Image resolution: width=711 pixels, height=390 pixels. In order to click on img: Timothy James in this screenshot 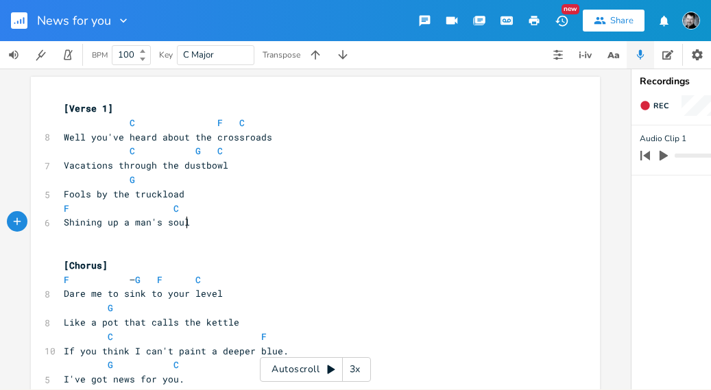, I will do `click(691, 21)`.